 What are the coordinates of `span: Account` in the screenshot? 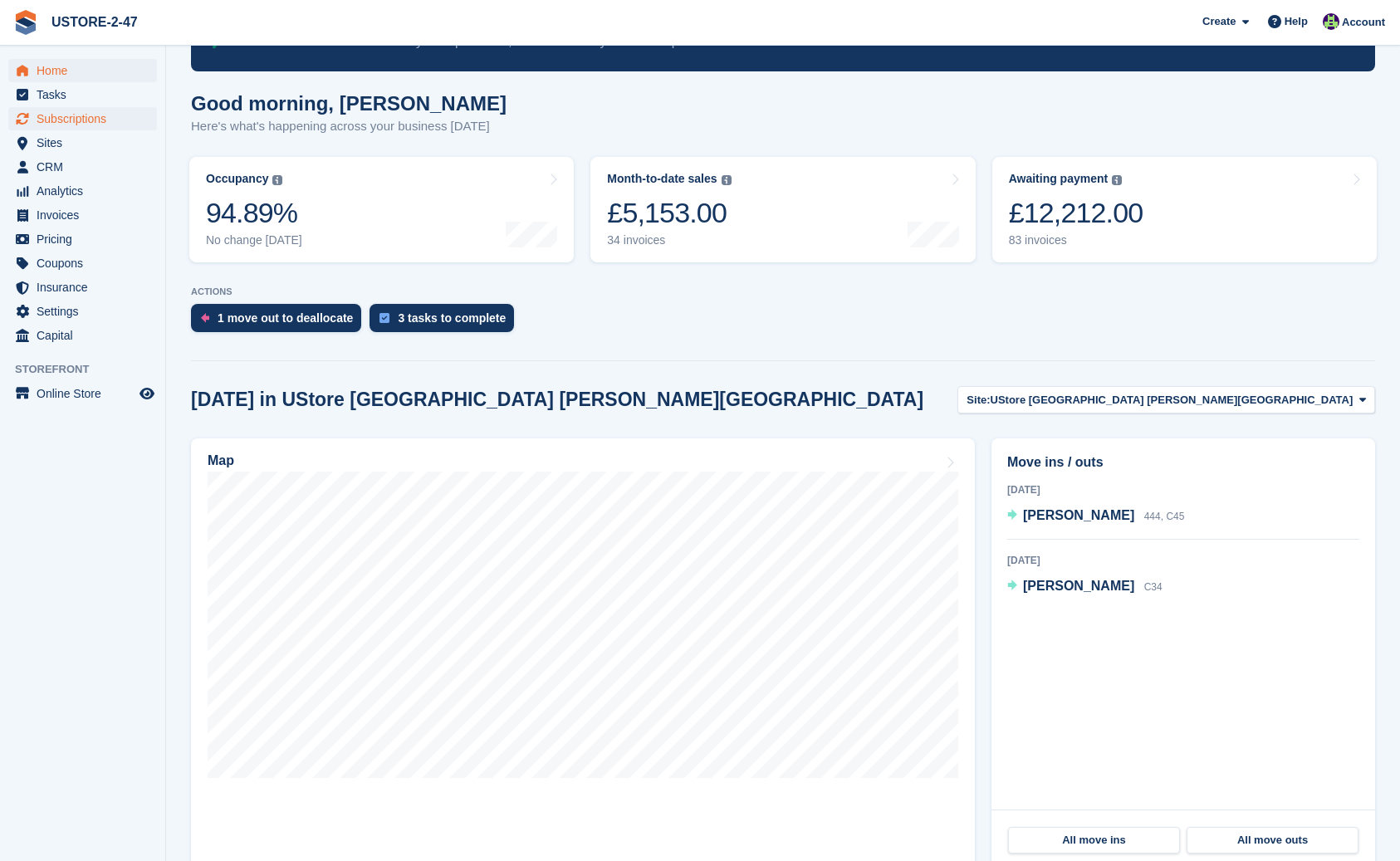 It's located at (1363, 23).